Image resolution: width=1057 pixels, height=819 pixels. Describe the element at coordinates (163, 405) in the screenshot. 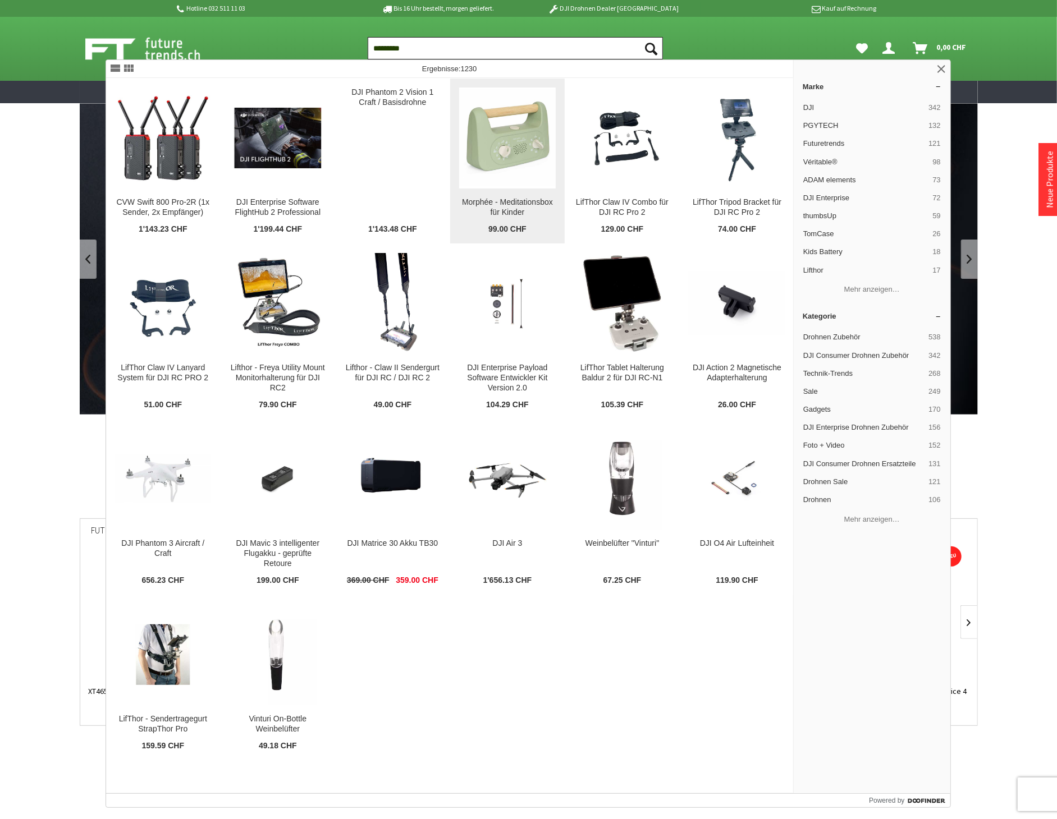

I see `span: 51.00 CHF` at that location.